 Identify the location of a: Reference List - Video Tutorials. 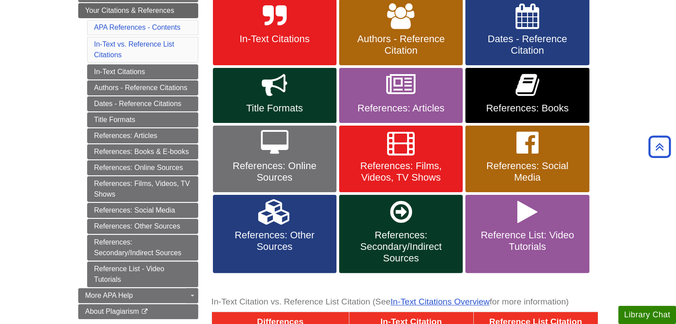
(143, 275).